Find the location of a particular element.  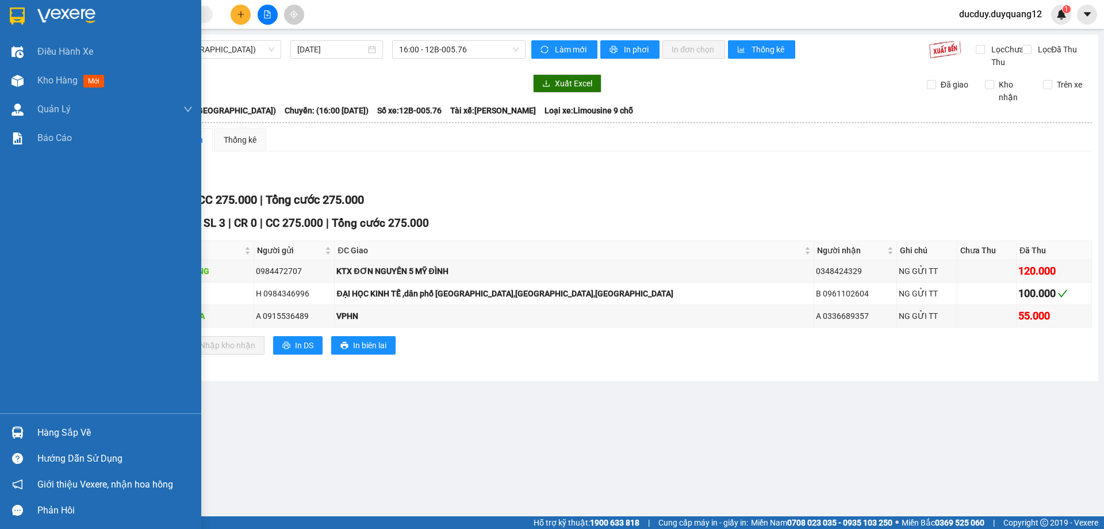

div: Phản hồi is located at coordinates (115, 510).